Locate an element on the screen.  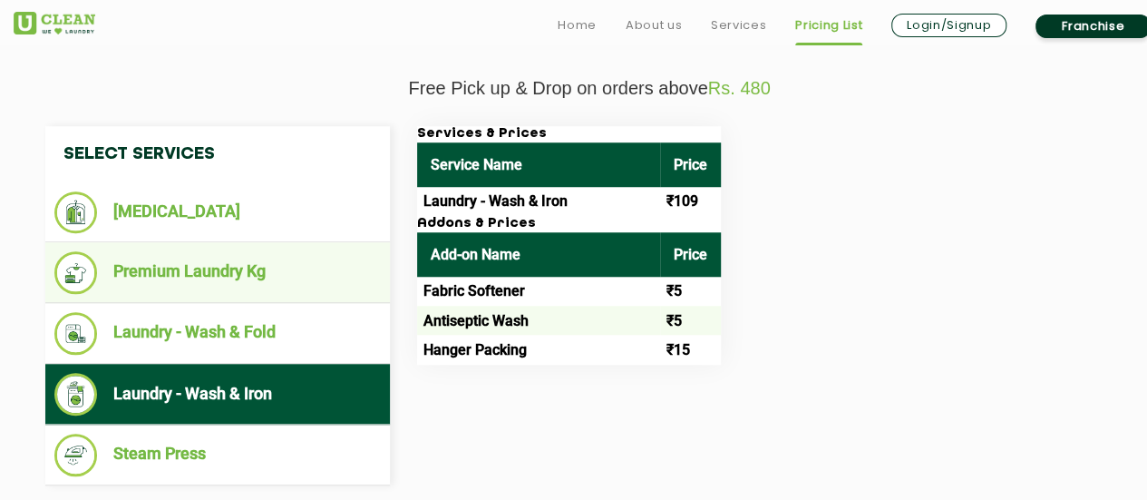
td: ₹109 is located at coordinates (690, 201).